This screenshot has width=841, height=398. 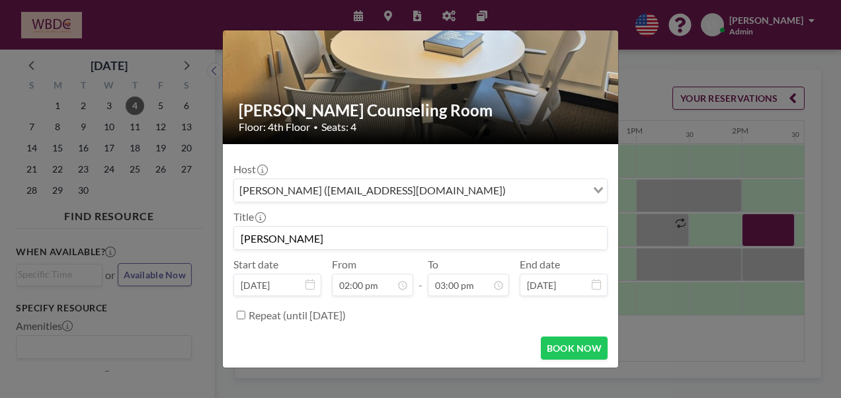 I want to click on input: LaMonica's reservation, so click(x=421, y=238).